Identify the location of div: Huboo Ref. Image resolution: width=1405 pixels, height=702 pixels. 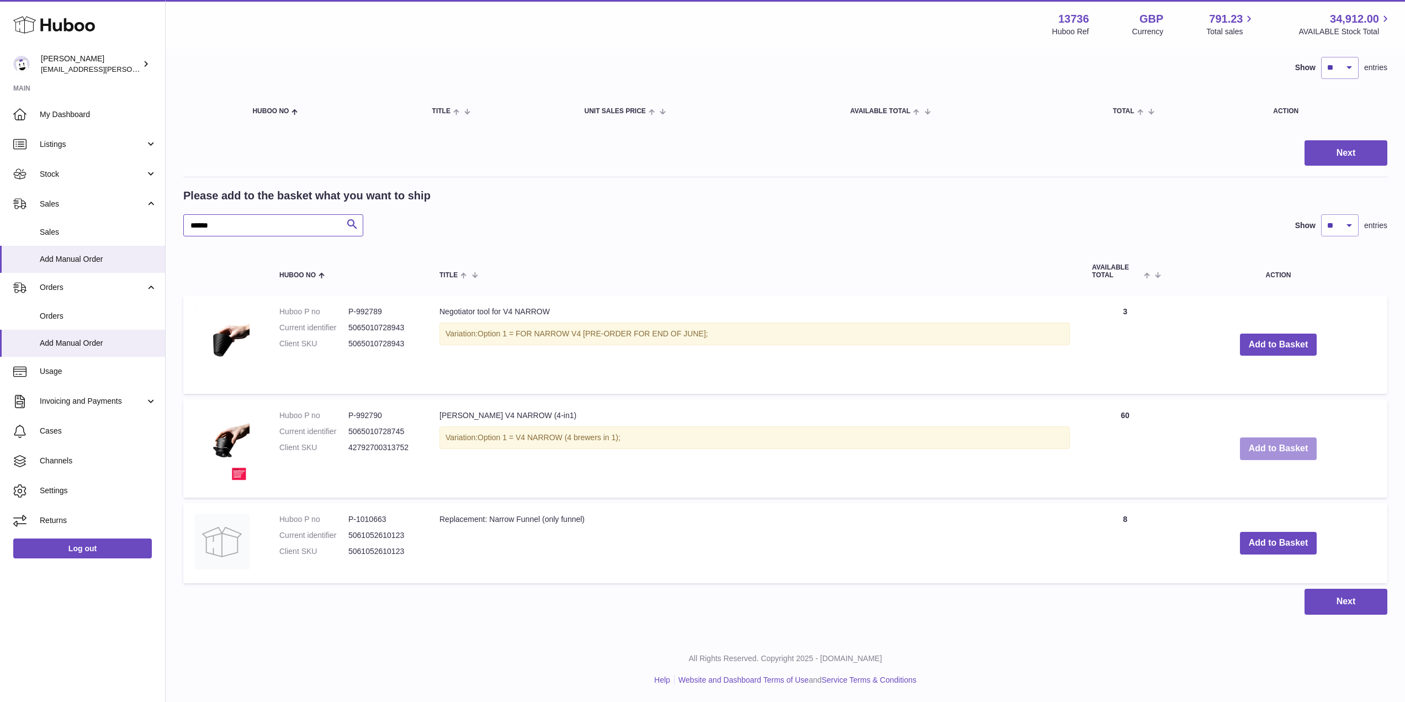
(1071, 31).